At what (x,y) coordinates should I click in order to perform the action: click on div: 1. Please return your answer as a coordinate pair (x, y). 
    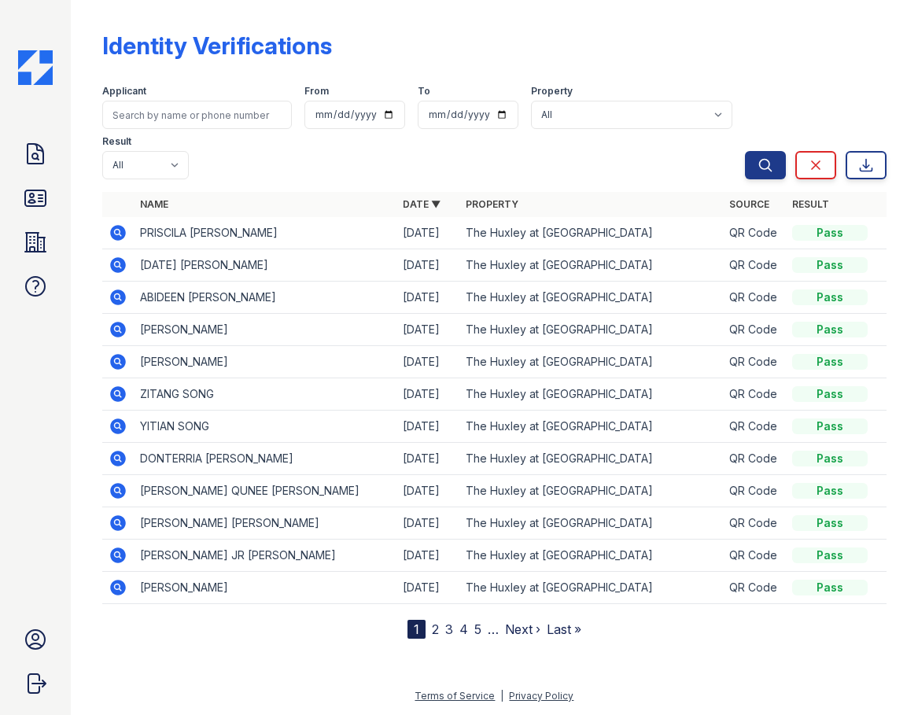
    Looking at the image, I should click on (416, 629).